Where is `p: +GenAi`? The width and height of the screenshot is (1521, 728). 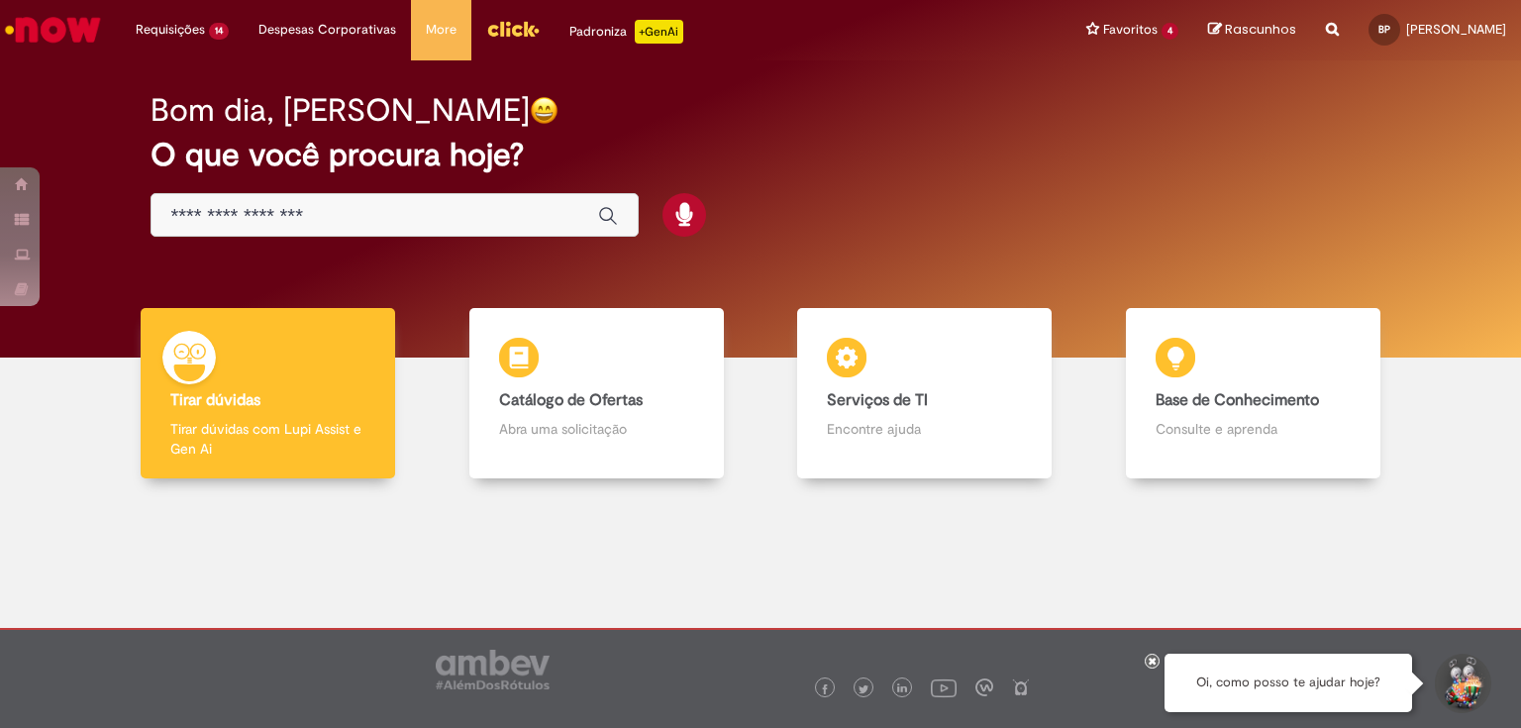 p: +GenAi is located at coordinates (659, 32).